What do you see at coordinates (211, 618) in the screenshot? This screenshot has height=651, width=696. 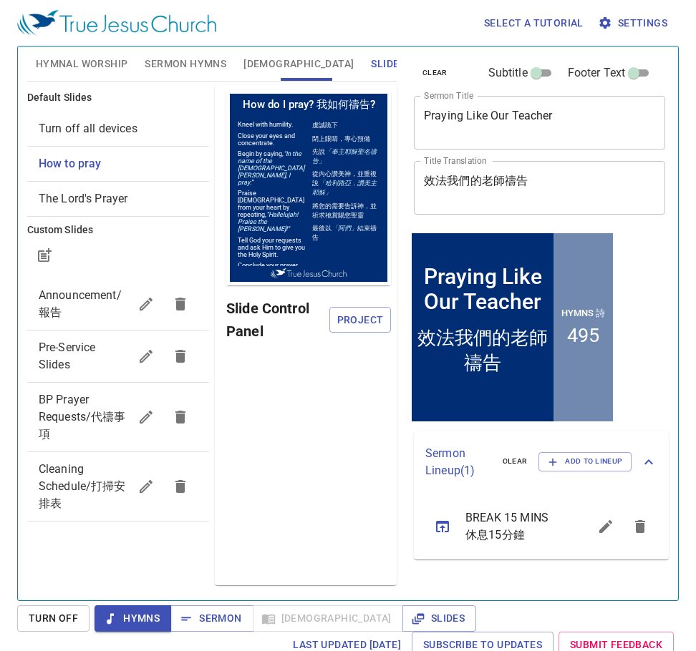 I see `span: Sermon` at bounding box center [211, 618].